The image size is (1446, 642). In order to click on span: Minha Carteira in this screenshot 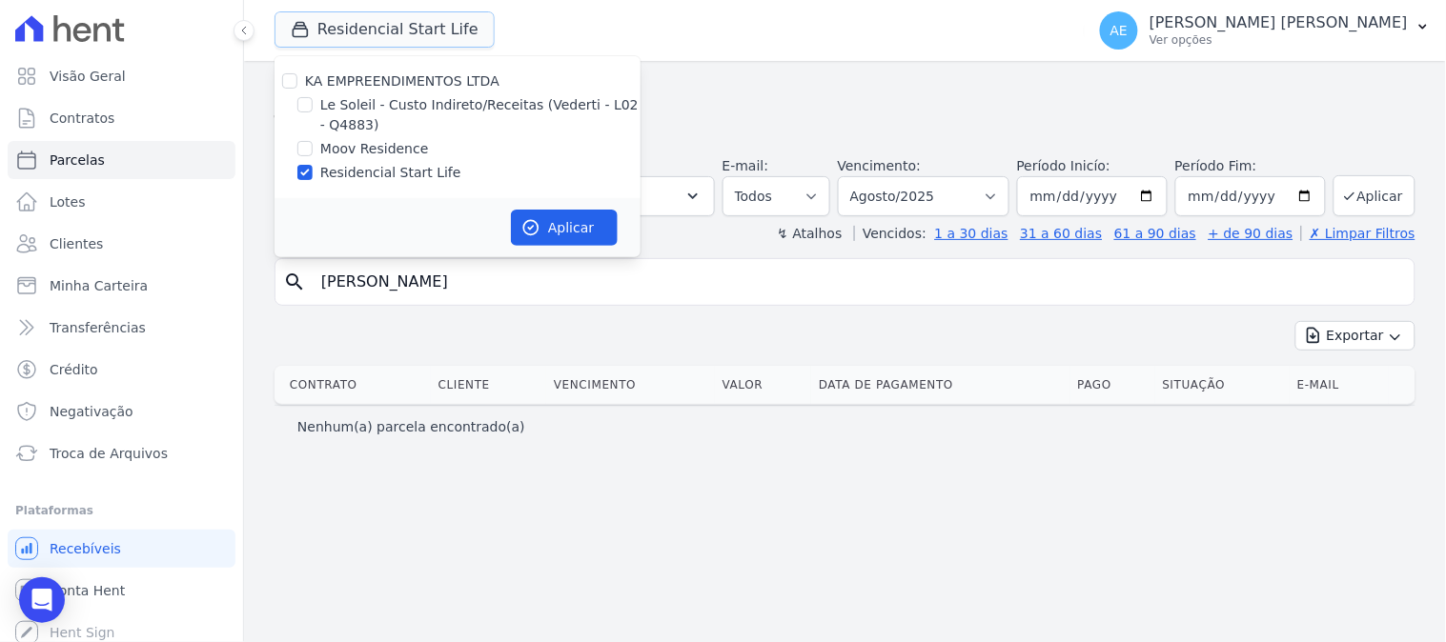, I will do `click(98, 286)`.